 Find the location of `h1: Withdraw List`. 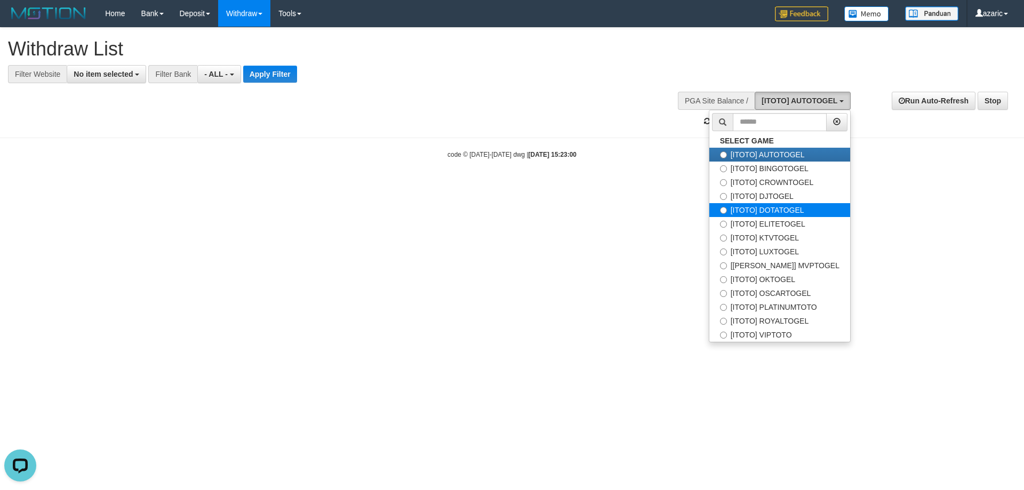

h1: Withdraw List is located at coordinates (340, 49).